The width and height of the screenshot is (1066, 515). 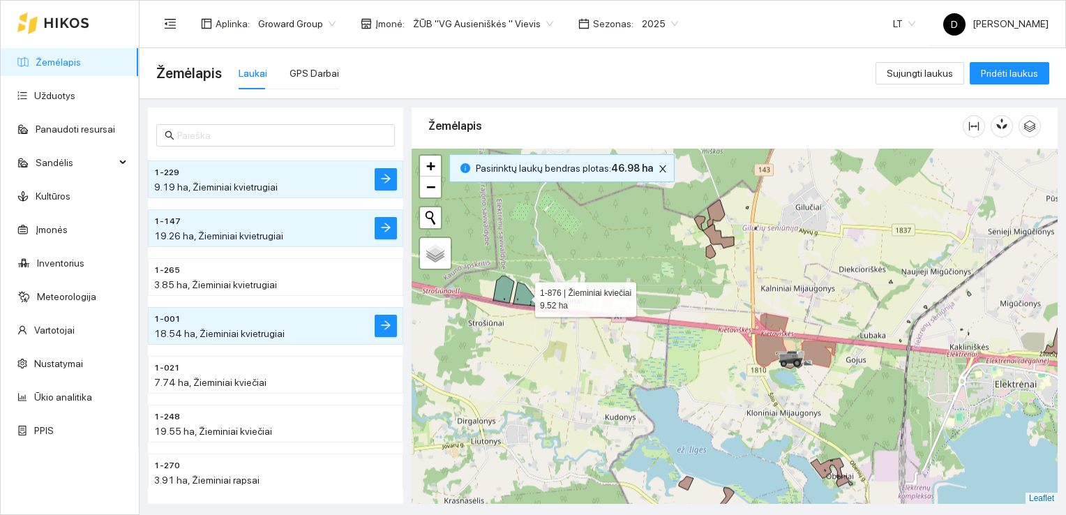 I want to click on span: shop, so click(x=366, y=24).